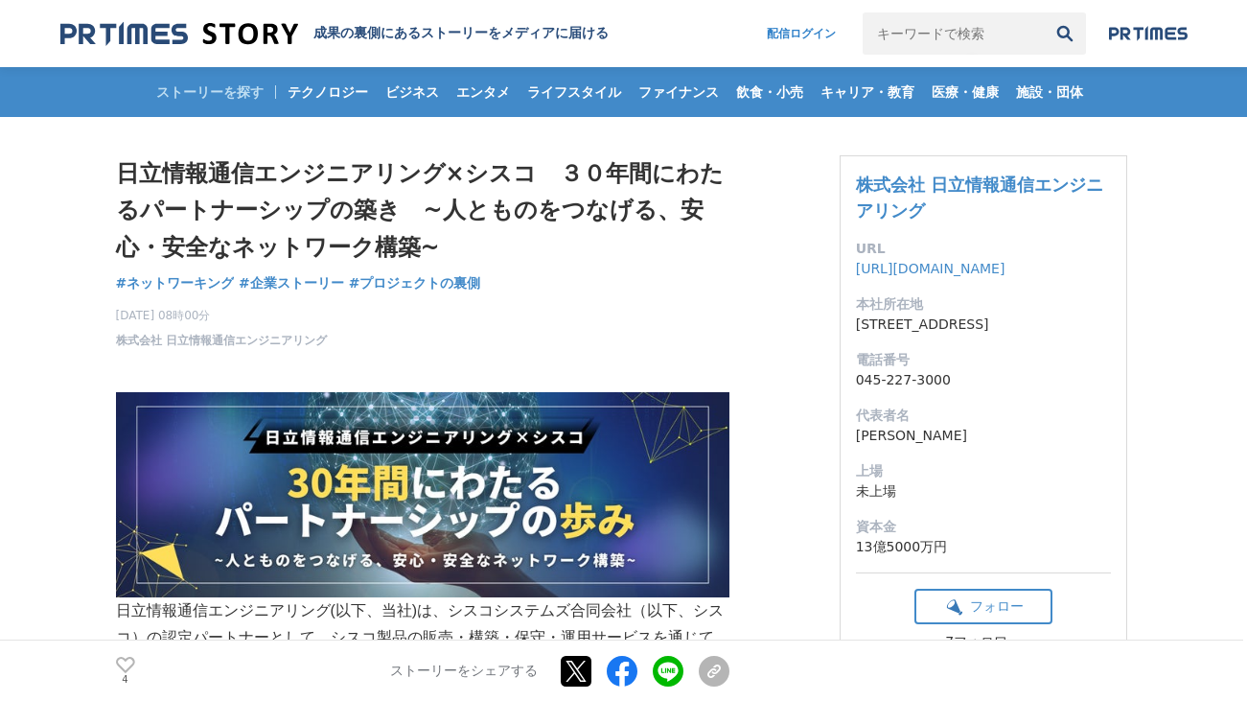 Image resolution: width=1247 pixels, height=701 pixels. What do you see at coordinates (984, 359) in the screenshot?
I see `dt: 電話番号` at bounding box center [984, 359].